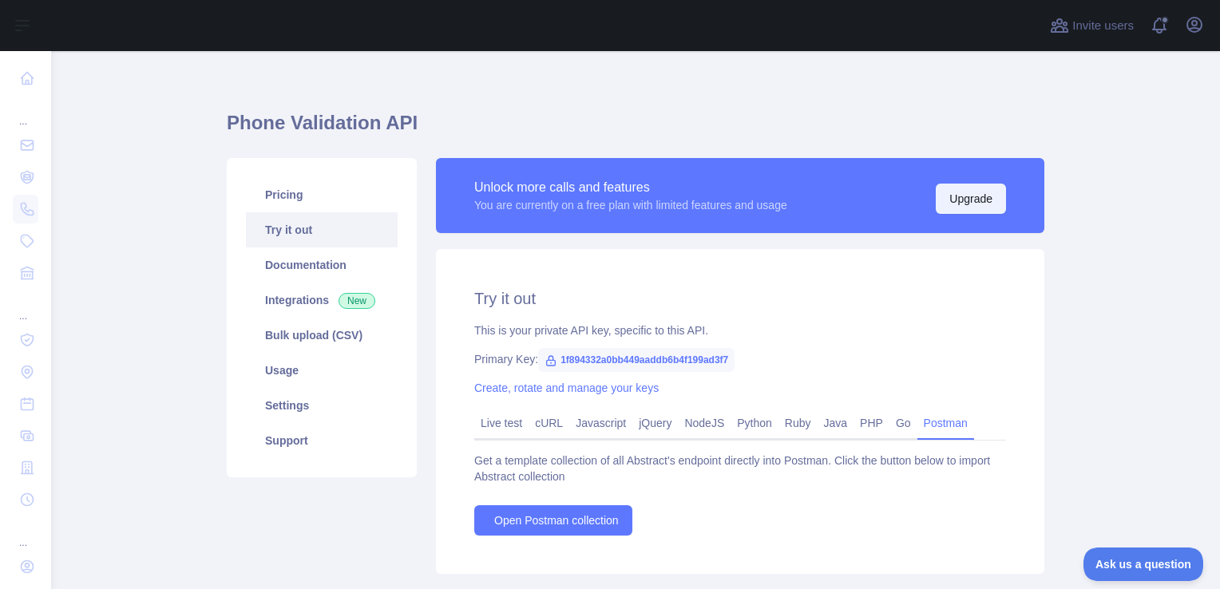  Describe the element at coordinates (322, 335) in the screenshot. I see `a: Bulk upload (CSV)` at that location.